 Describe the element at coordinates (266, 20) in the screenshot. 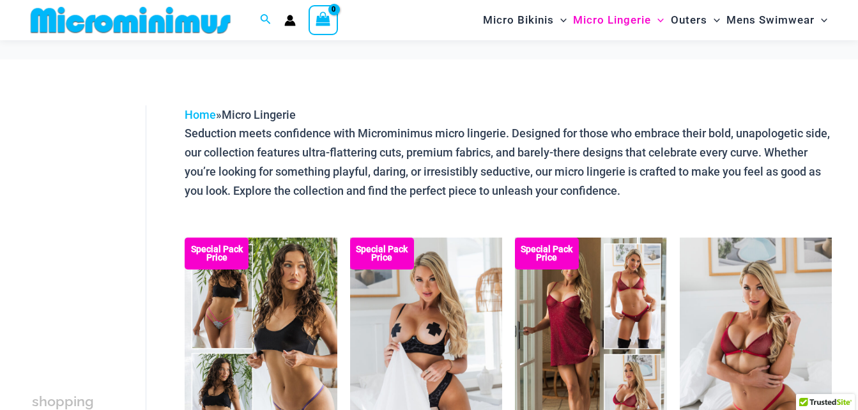

I see `a: Search icon link` at that location.